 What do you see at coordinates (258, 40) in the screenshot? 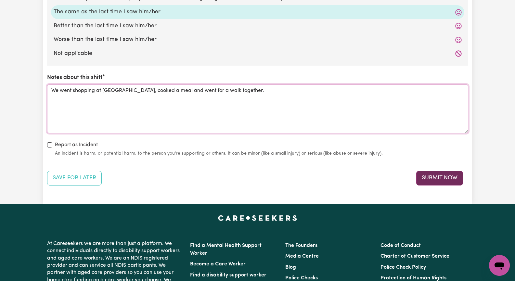
I see `label: Worse than the last time I saw him/her` at bounding box center [258, 40].